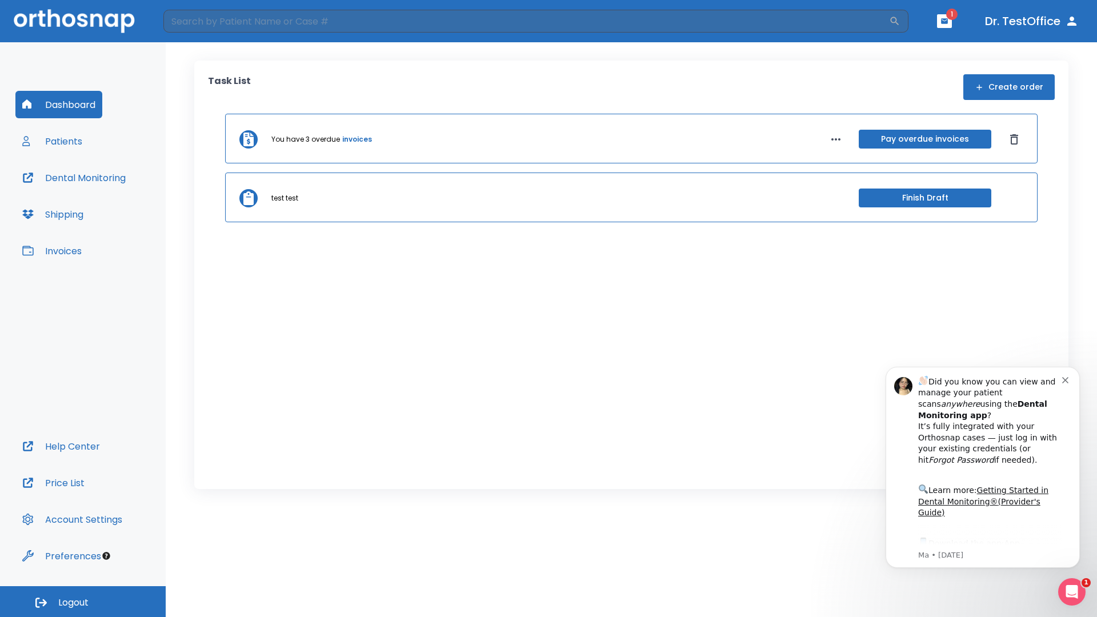 This screenshot has width=1097, height=617. I want to click on button: Pay overdue invoices, so click(925, 139).